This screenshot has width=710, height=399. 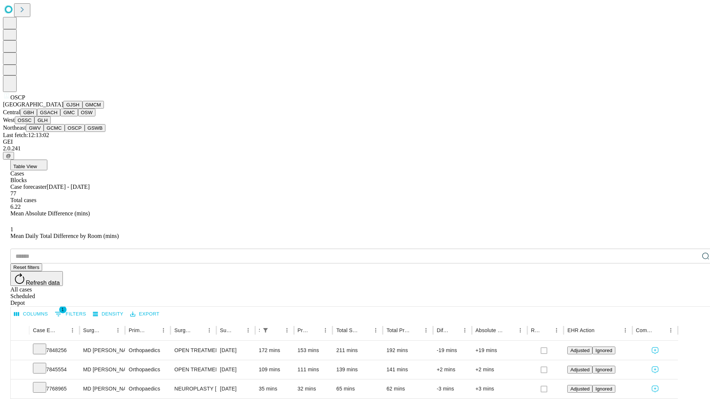 I want to click on span: Northeast, so click(x=14, y=128).